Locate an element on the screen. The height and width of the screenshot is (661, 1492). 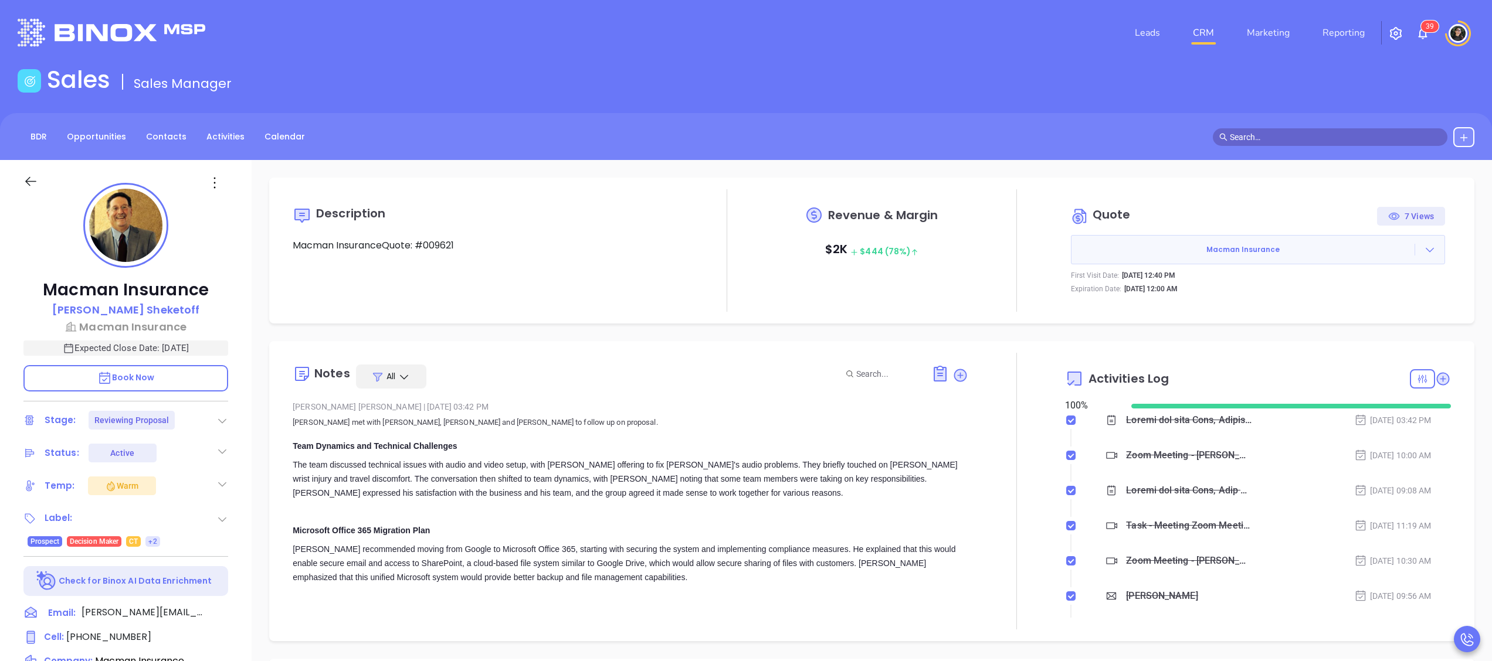
h1: Sales is located at coordinates (79, 80).